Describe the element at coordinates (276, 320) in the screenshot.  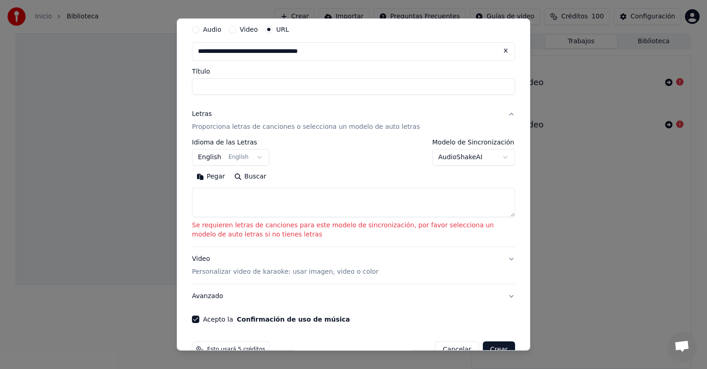
I see `label: Acepto la` at that location.